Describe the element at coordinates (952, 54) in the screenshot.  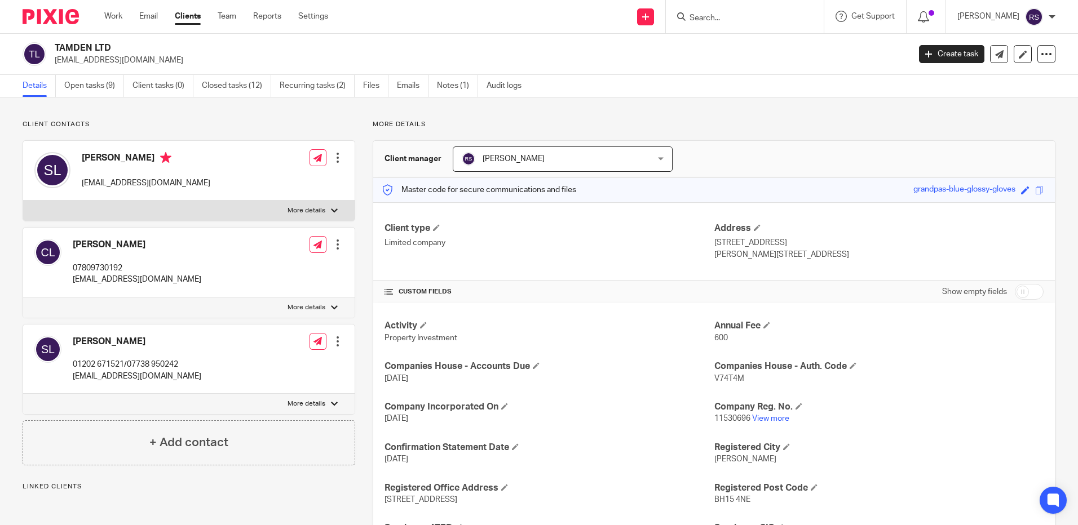
I see `a: Create task` at that location.